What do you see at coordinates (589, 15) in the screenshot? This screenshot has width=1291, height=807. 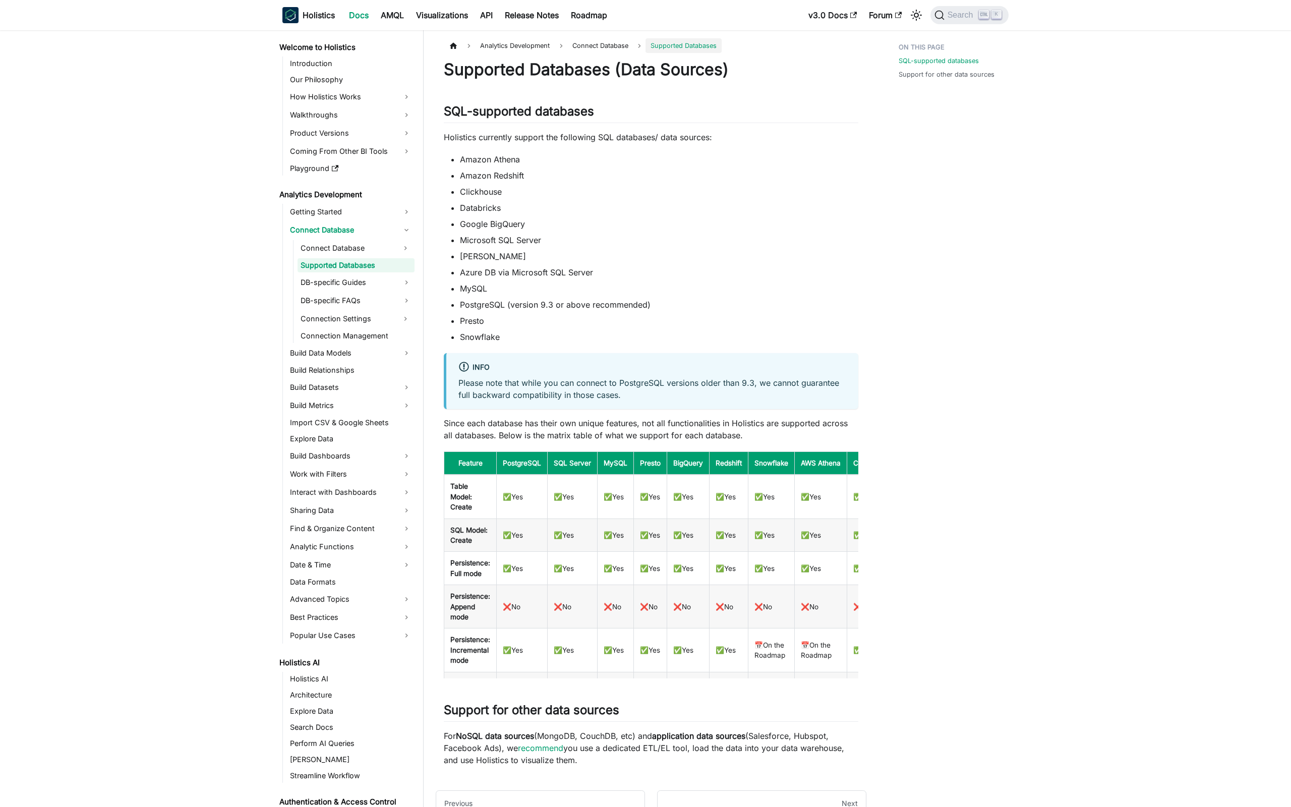 I see `a: Roadmap` at bounding box center [589, 15].